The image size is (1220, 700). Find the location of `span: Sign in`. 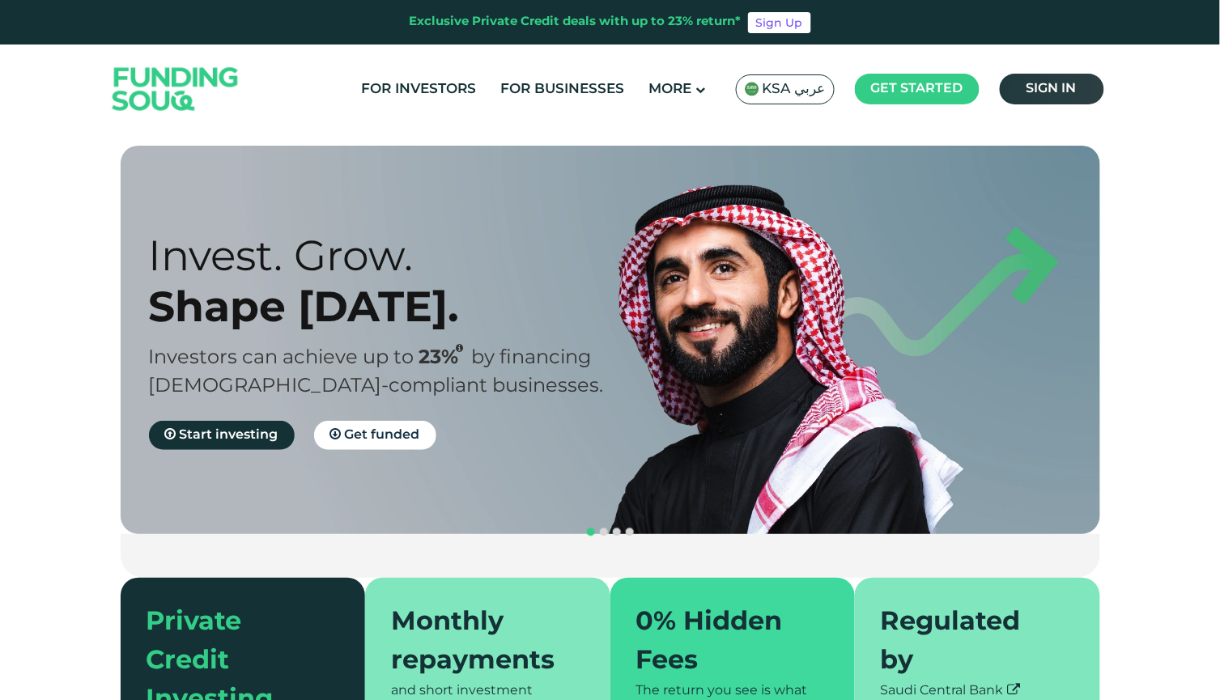

span: Sign in is located at coordinates (1052, 88).